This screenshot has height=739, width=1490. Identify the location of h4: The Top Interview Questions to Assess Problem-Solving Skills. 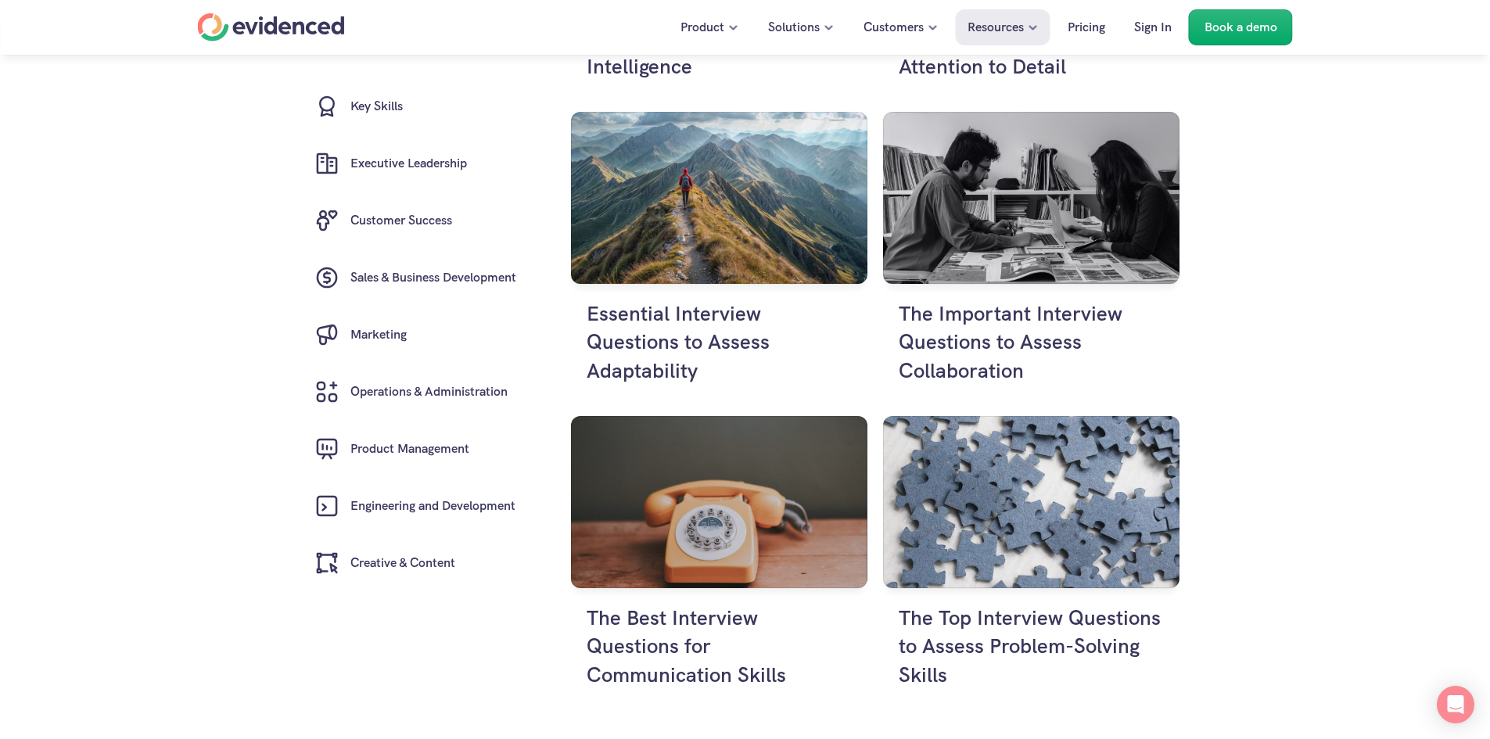
(1031, 646).